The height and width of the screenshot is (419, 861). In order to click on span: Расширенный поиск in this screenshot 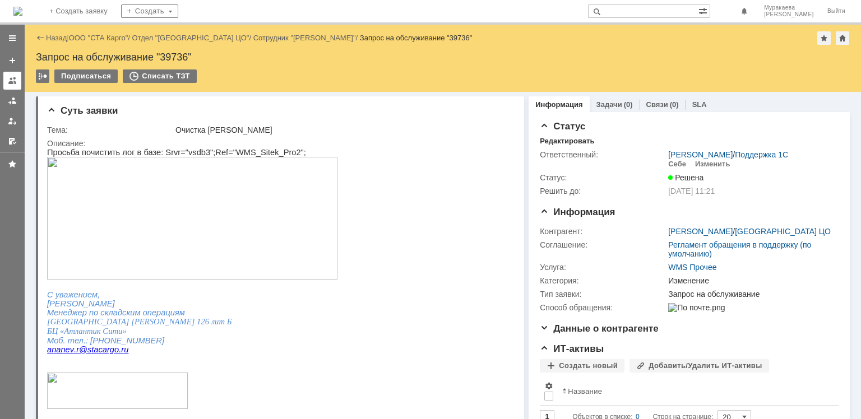, I will do `click(704, 10)`.